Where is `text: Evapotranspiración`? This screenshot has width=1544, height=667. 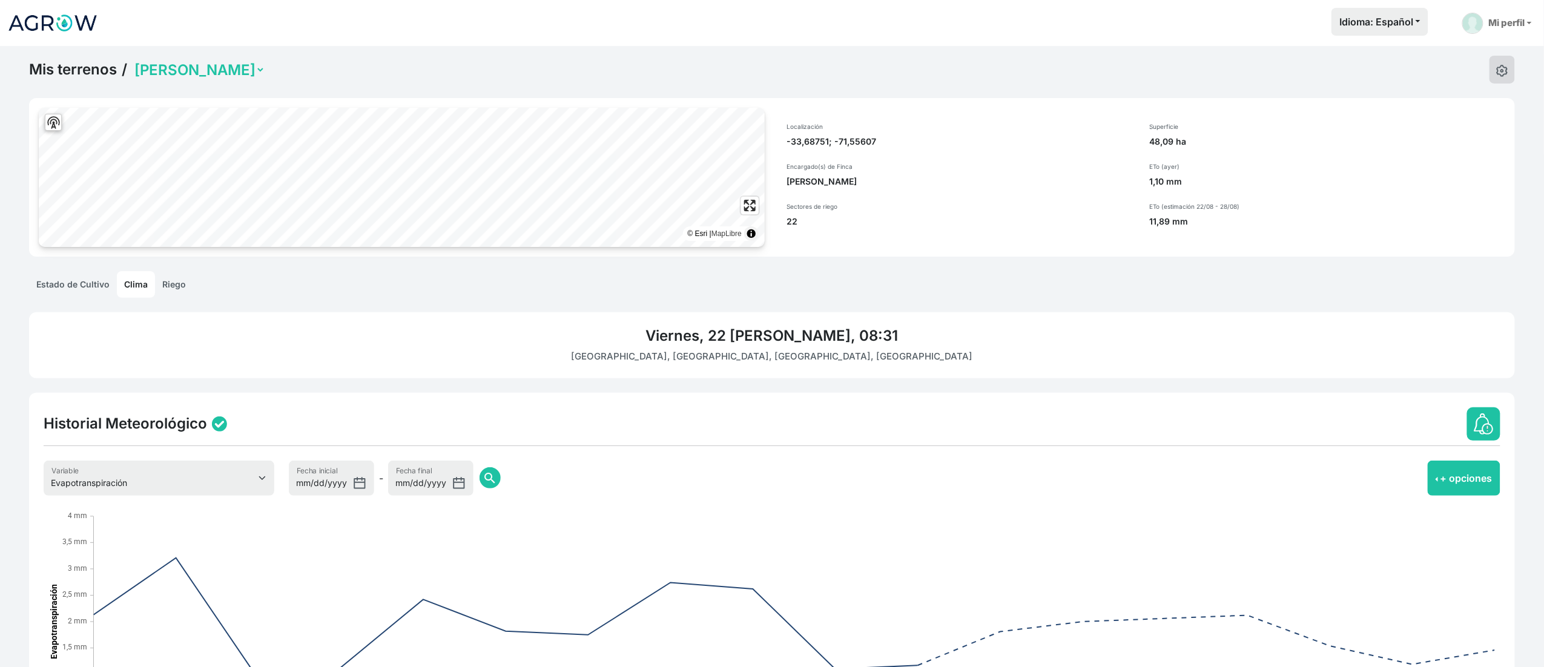
text: Evapotranspiración is located at coordinates (54, 622).